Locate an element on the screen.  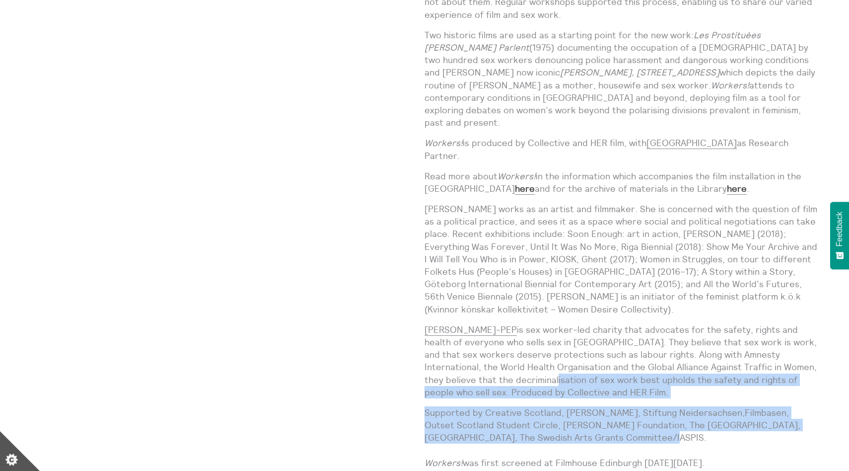
button: Feedback - Show survey is located at coordinates (840, 235).